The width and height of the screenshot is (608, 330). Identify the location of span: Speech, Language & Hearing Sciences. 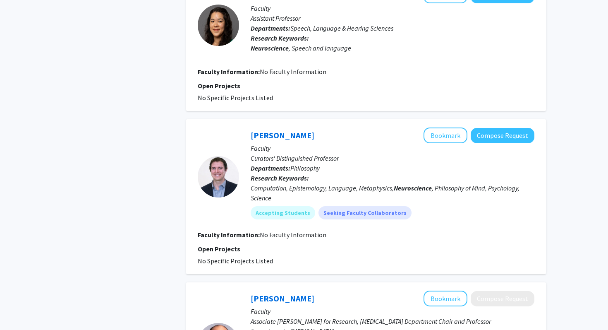
(342, 28).